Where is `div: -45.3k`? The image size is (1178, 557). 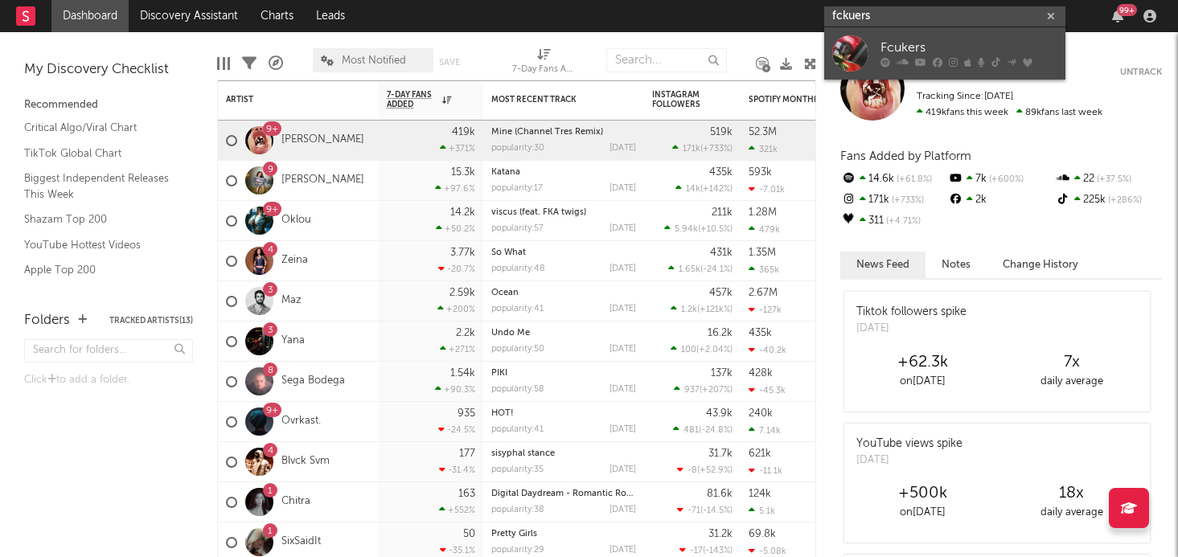 div: -45.3k is located at coordinates (767, 390).